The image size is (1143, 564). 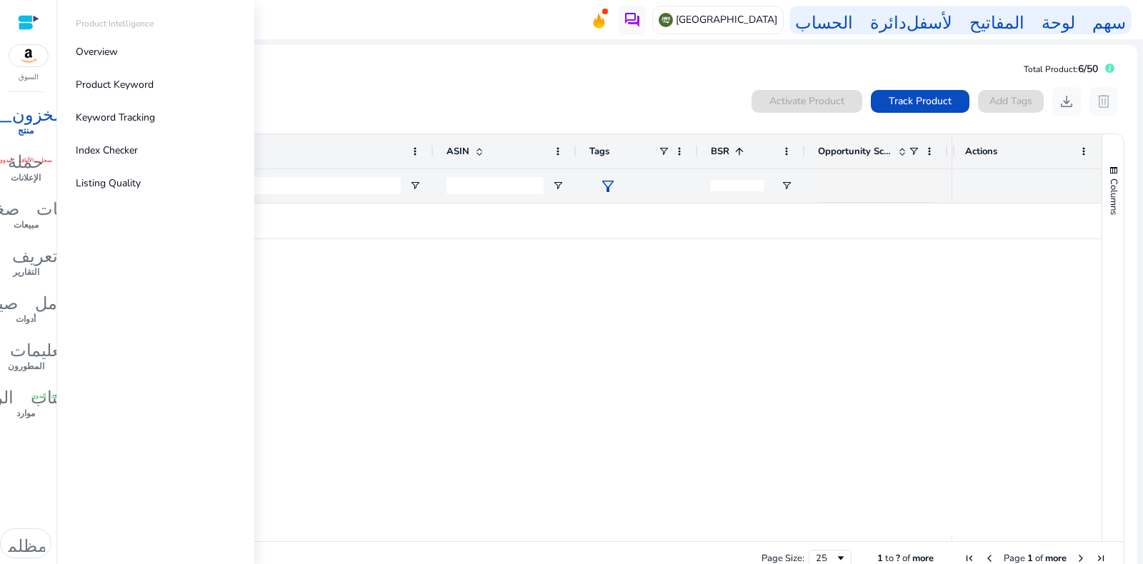 What do you see at coordinates (29, 77) in the screenshot?
I see `font: السوق` at bounding box center [29, 77].